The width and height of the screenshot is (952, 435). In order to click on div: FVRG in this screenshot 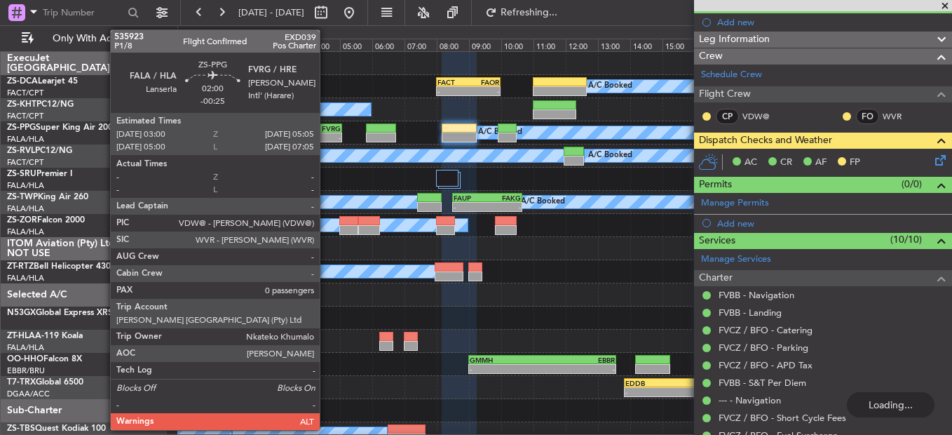, I will do `click(325, 128)`.